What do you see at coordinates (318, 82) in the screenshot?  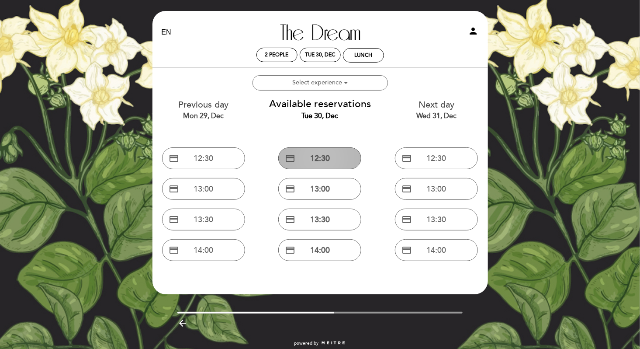 I see `ng-container: Select experience` at bounding box center [318, 82].